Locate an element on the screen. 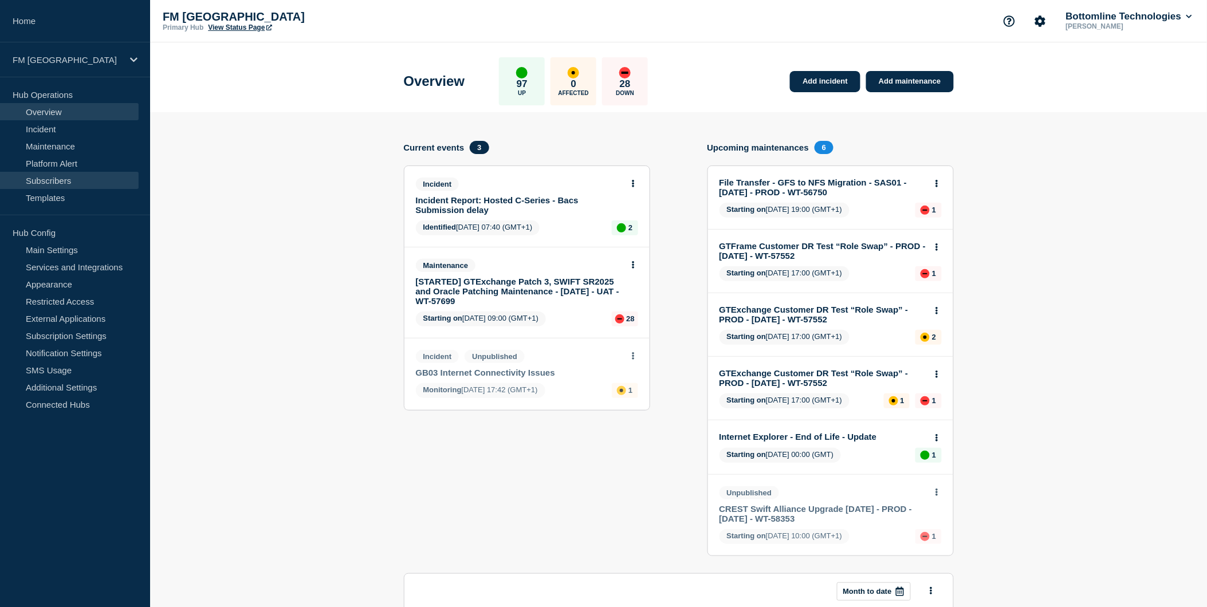 The image size is (1207, 607). button: Month to date is located at coordinates (873, 592).